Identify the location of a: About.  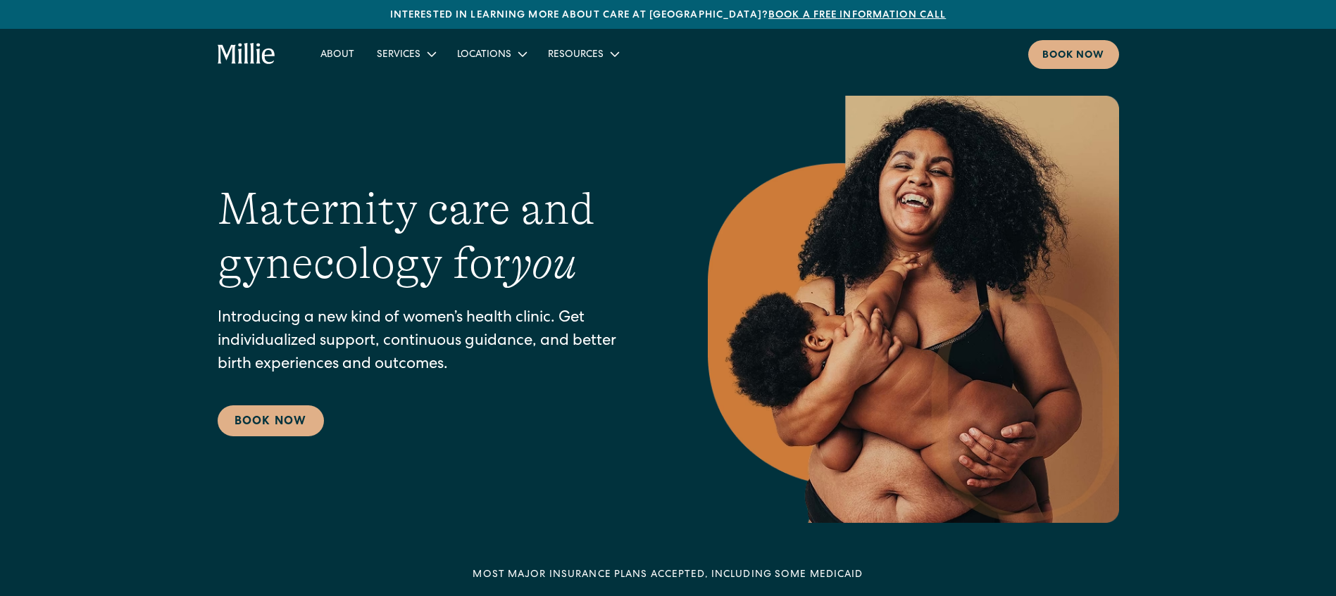
(337, 54).